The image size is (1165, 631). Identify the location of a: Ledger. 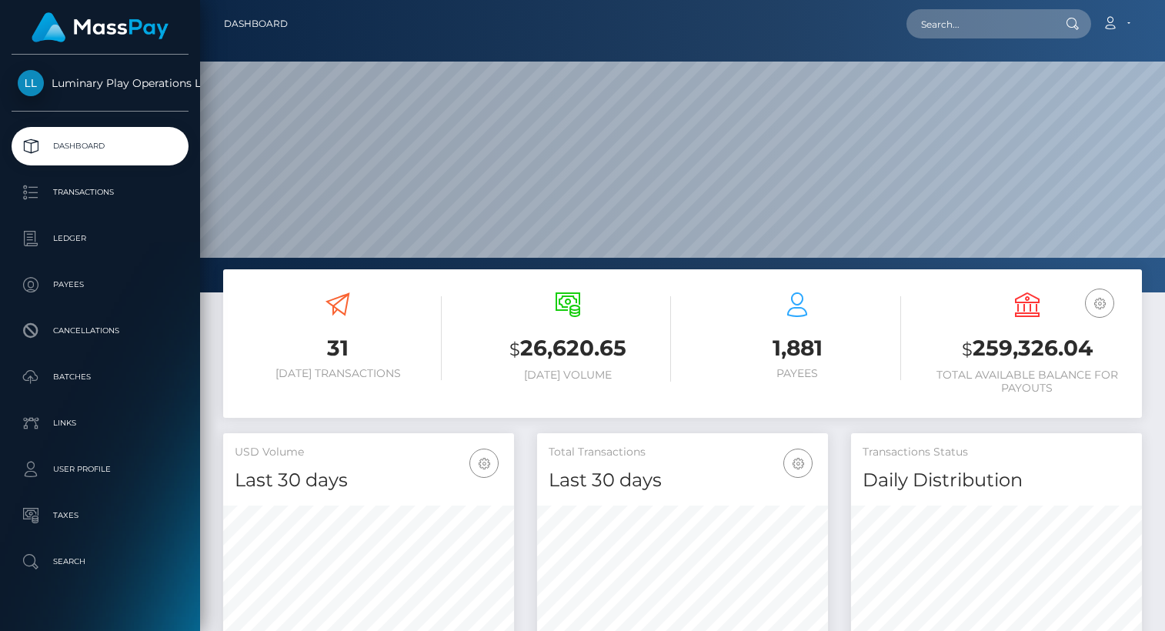
(100, 239).